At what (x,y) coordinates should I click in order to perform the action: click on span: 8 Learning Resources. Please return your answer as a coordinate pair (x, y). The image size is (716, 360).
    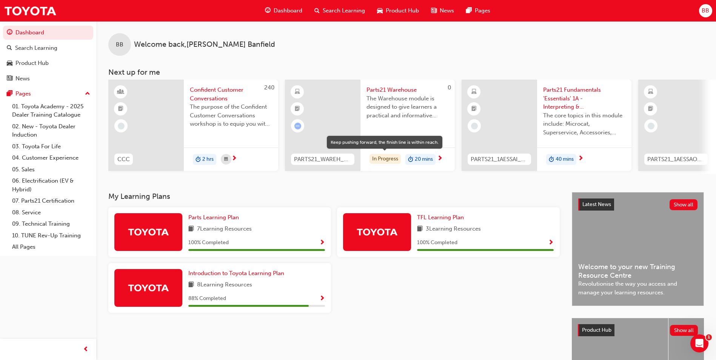
    Looking at the image, I should click on (224, 285).